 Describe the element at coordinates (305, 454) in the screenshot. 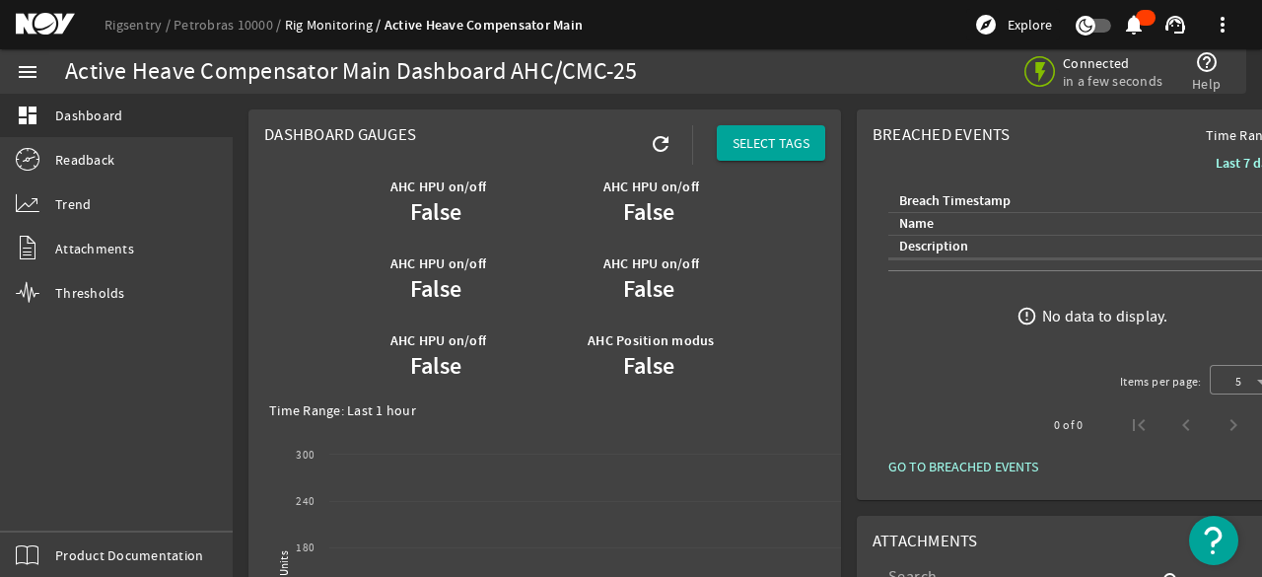

I see `text: 300` at that location.